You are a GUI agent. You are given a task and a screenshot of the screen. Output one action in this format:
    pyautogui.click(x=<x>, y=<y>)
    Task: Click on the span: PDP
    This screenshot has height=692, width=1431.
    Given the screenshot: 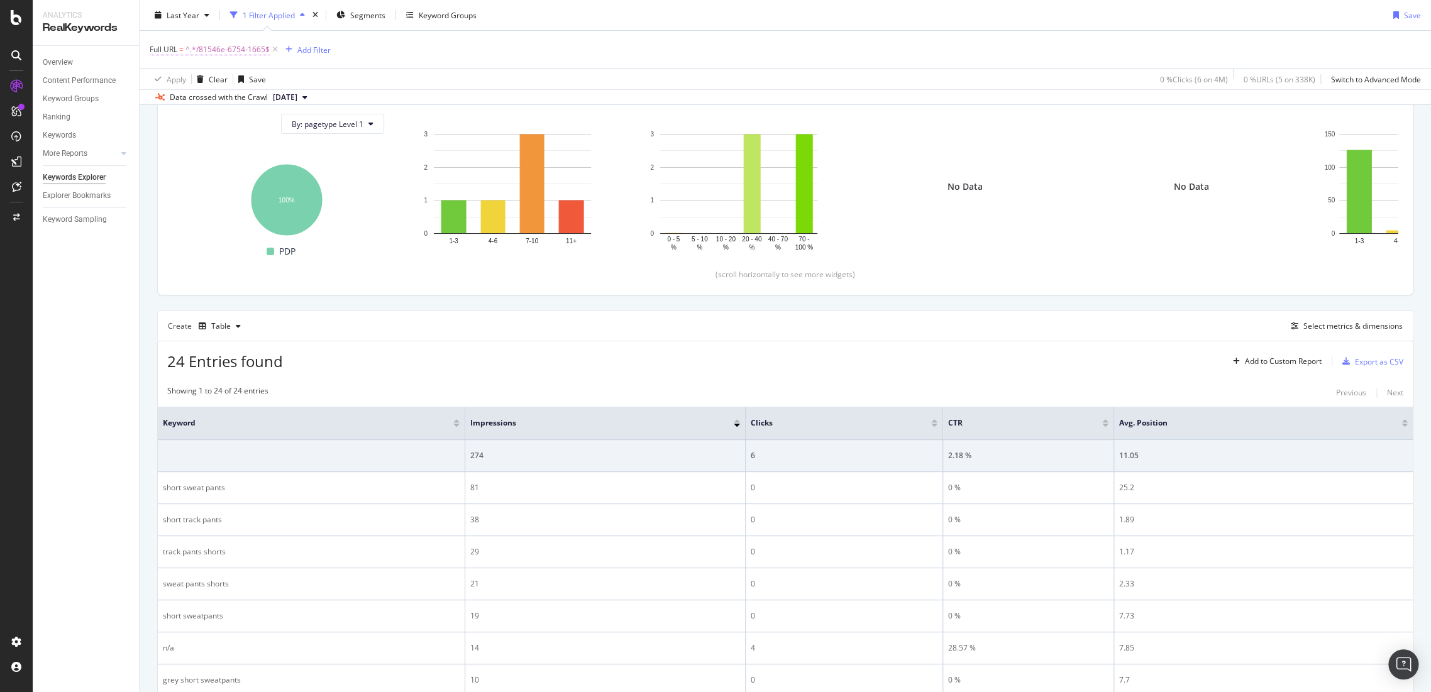 What is the action you would take?
    pyautogui.click(x=287, y=252)
    